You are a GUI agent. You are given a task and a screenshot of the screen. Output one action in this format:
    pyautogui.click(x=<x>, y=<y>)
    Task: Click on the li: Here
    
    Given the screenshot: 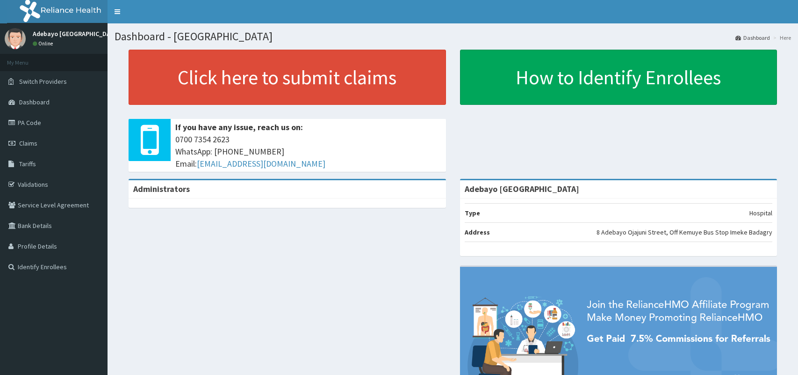 What is the action you would take?
    pyautogui.click(x=781, y=37)
    